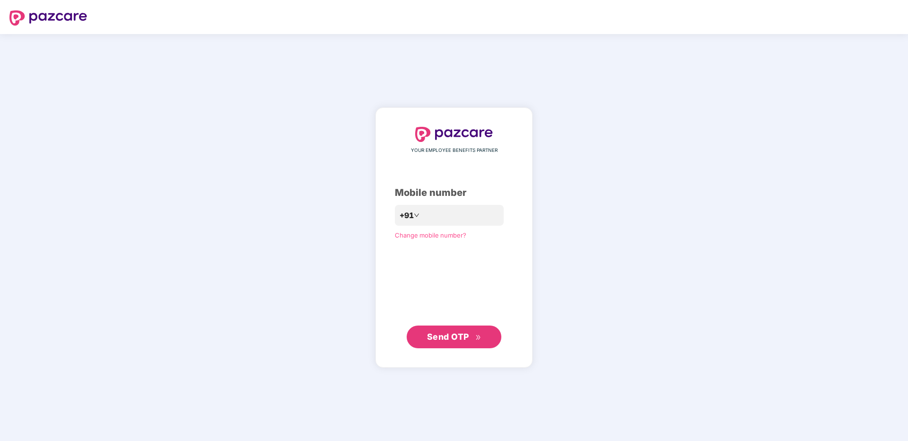  Describe the element at coordinates (454, 193) in the screenshot. I see `div: Mobile number` at that location.